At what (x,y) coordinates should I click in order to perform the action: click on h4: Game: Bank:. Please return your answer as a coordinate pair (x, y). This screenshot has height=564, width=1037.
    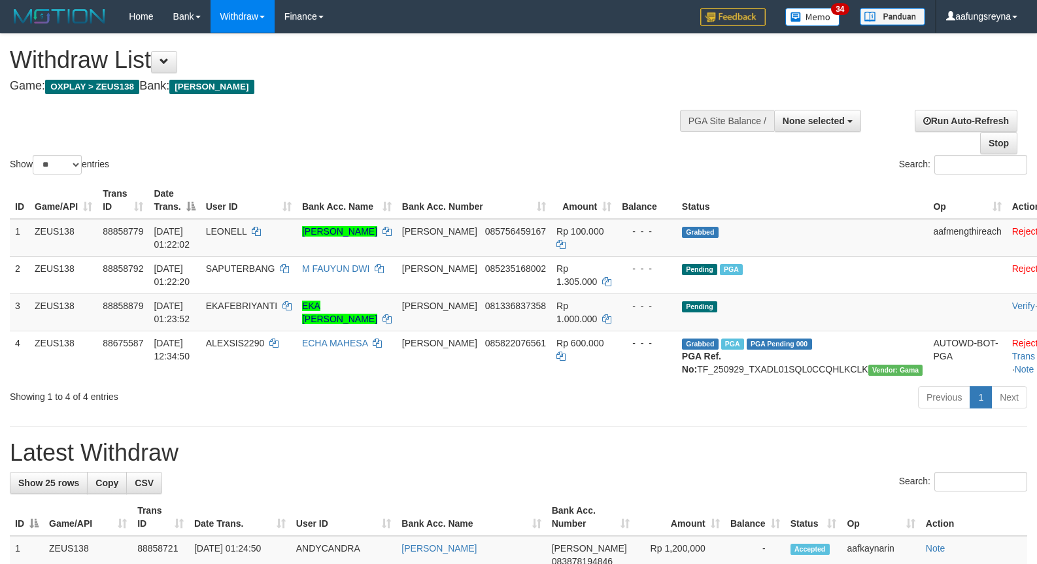
    Looking at the image, I should click on (344, 86).